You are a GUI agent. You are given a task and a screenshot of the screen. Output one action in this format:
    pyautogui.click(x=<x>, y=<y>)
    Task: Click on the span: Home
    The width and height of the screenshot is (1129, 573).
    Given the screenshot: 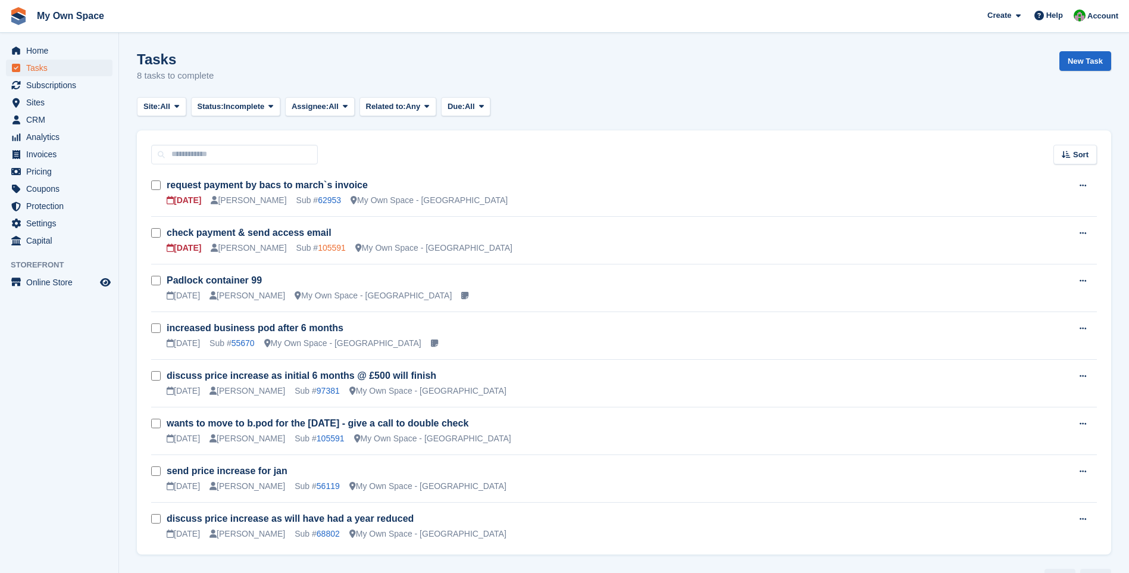 What is the action you would take?
    pyautogui.click(x=62, y=51)
    